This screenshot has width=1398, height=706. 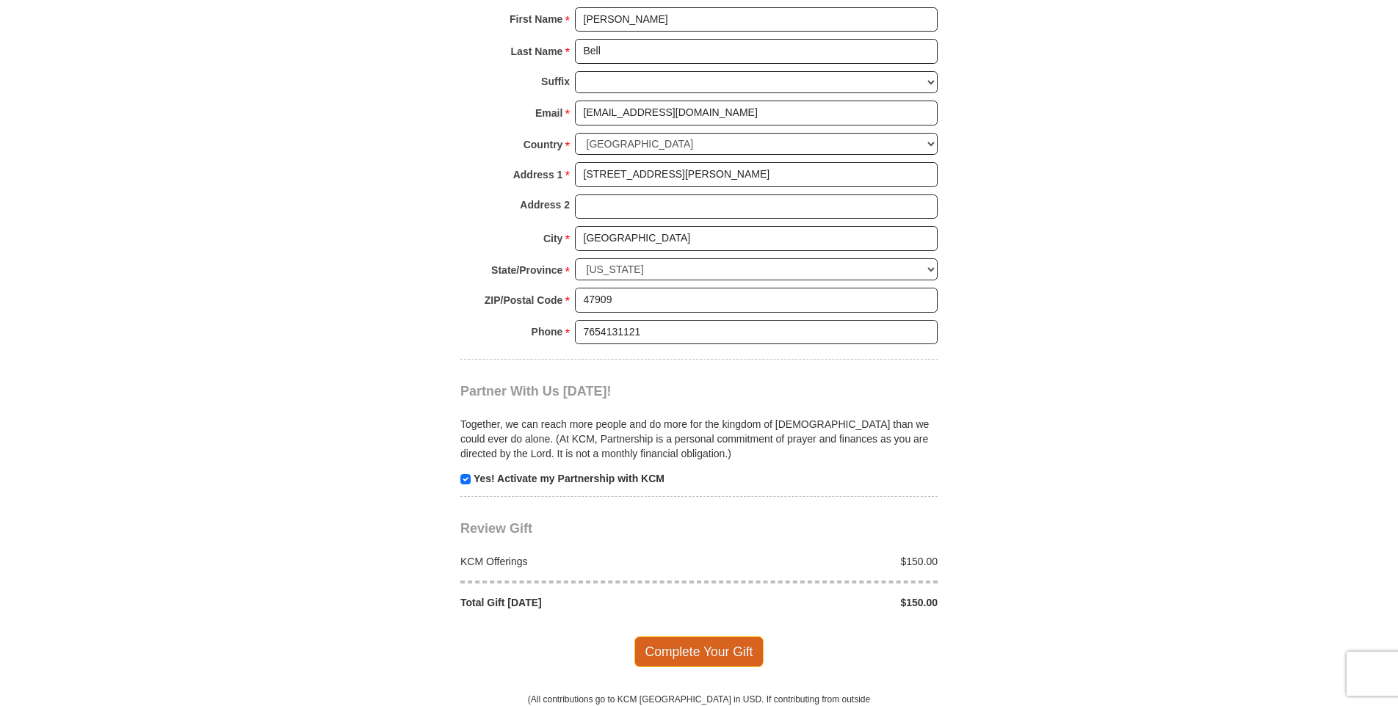 What do you see at coordinates (569, 479) in the screenshot?
I see `strong: Yes! Activate my Partnership with KCM` at bounding box center [569, 479].